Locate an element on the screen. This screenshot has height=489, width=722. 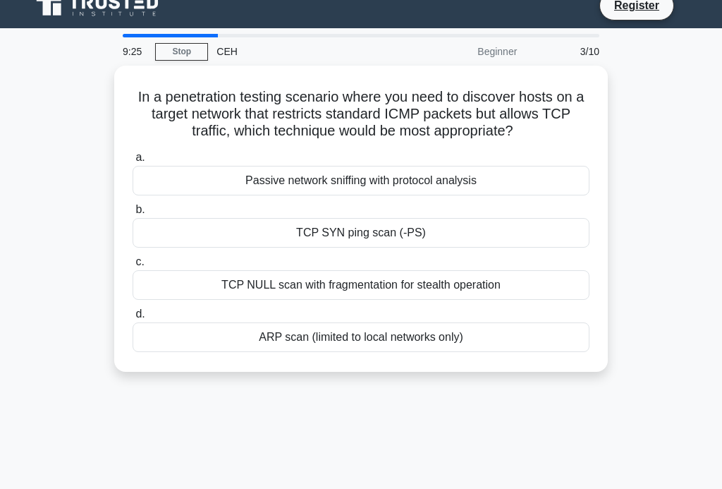
span: a. is located at coordinates (140, 157).